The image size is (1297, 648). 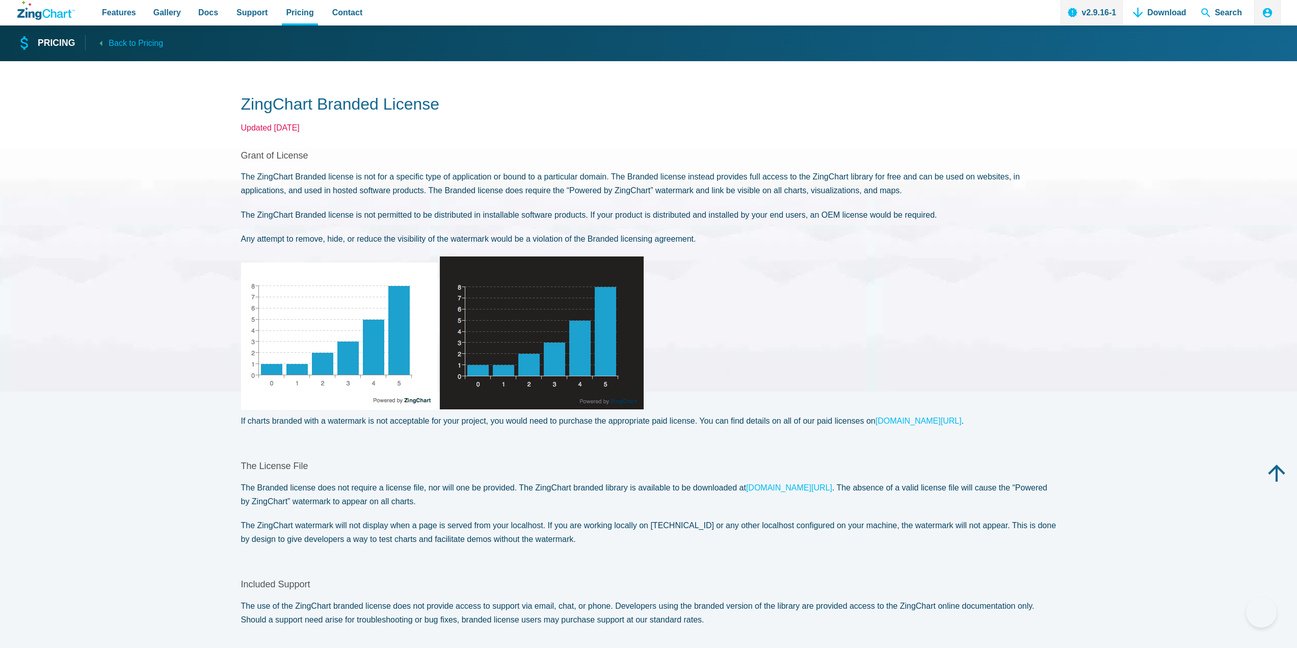 What do you see at coordinates (649, 466) in the screenshot?
I see `h2: The License File` at bounding box center [649, 466].